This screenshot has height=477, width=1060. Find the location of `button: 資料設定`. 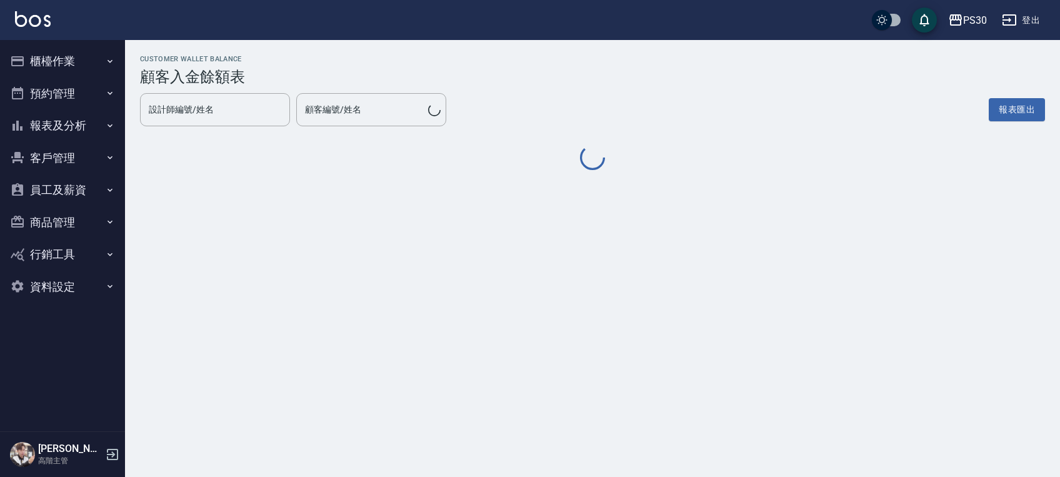

button: 資料設定 is located at coordinates (63, 287).